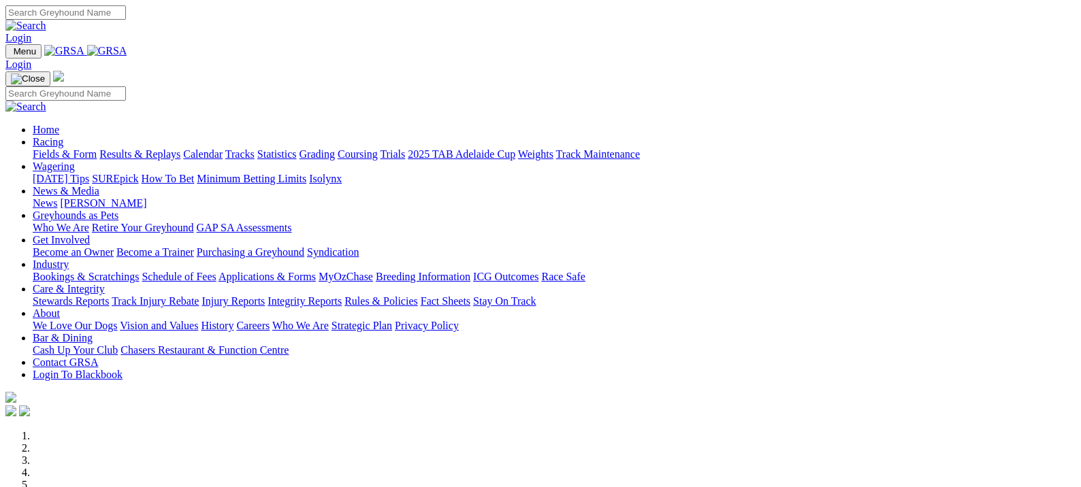 Image resolution: width=1081 pixels, height=487 pixels. I want to click on a: Become an Owner, so click(73, 252).